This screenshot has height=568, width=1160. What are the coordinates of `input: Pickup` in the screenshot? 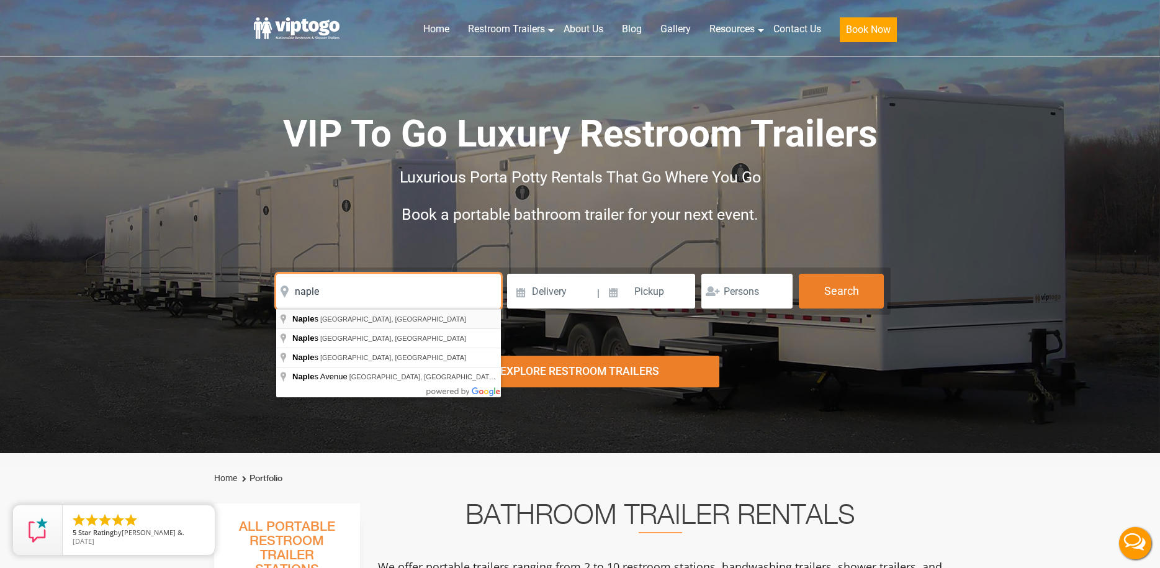 It's located at (649, 291).